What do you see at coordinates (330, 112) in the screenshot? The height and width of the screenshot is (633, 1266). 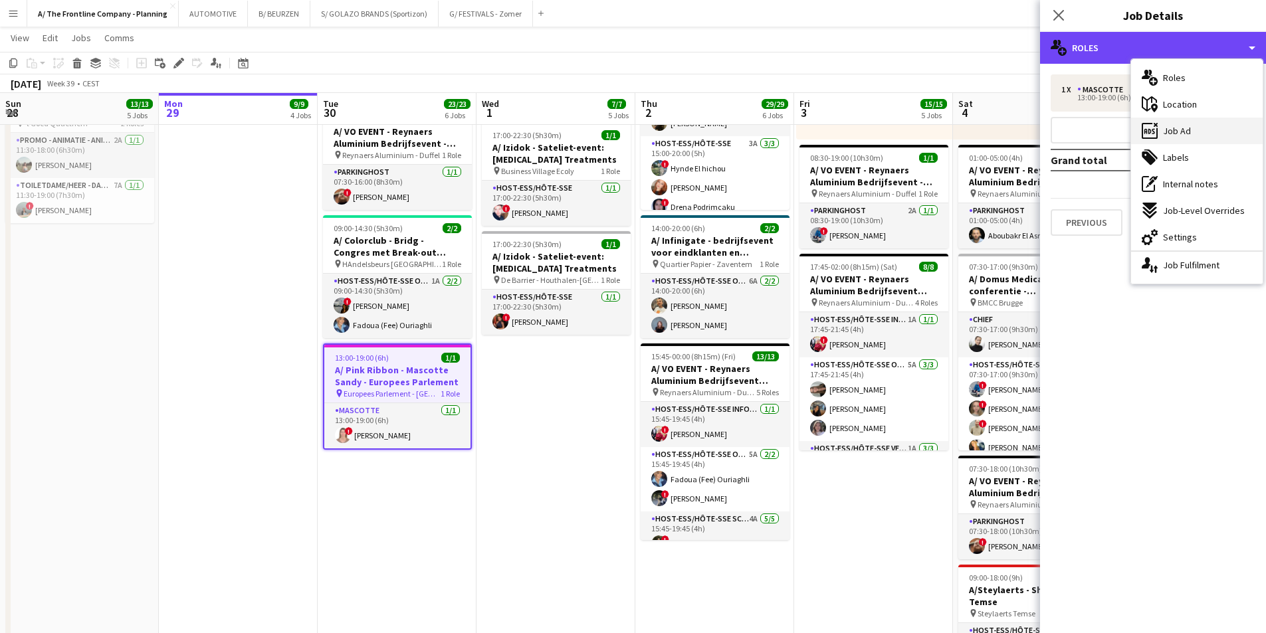 I see `span: 30` at bounding box center [330, 112].